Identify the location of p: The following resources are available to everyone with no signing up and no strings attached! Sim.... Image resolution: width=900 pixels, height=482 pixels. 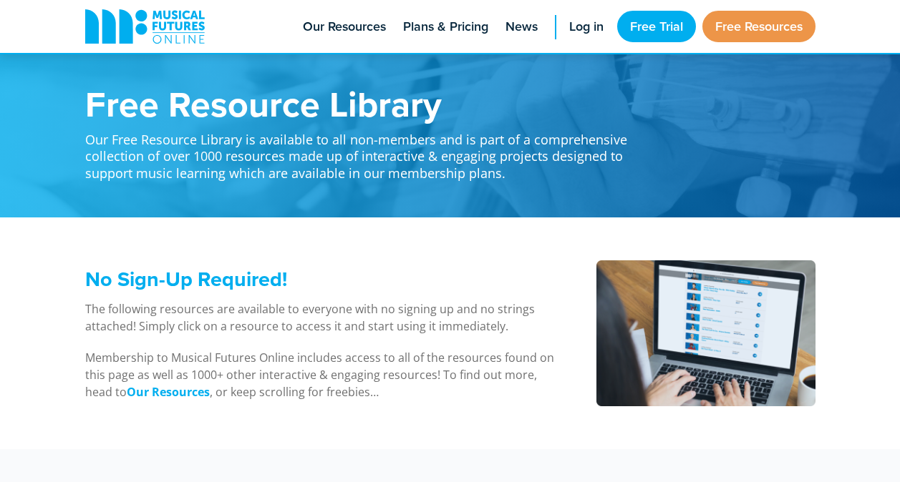
(322, 318).